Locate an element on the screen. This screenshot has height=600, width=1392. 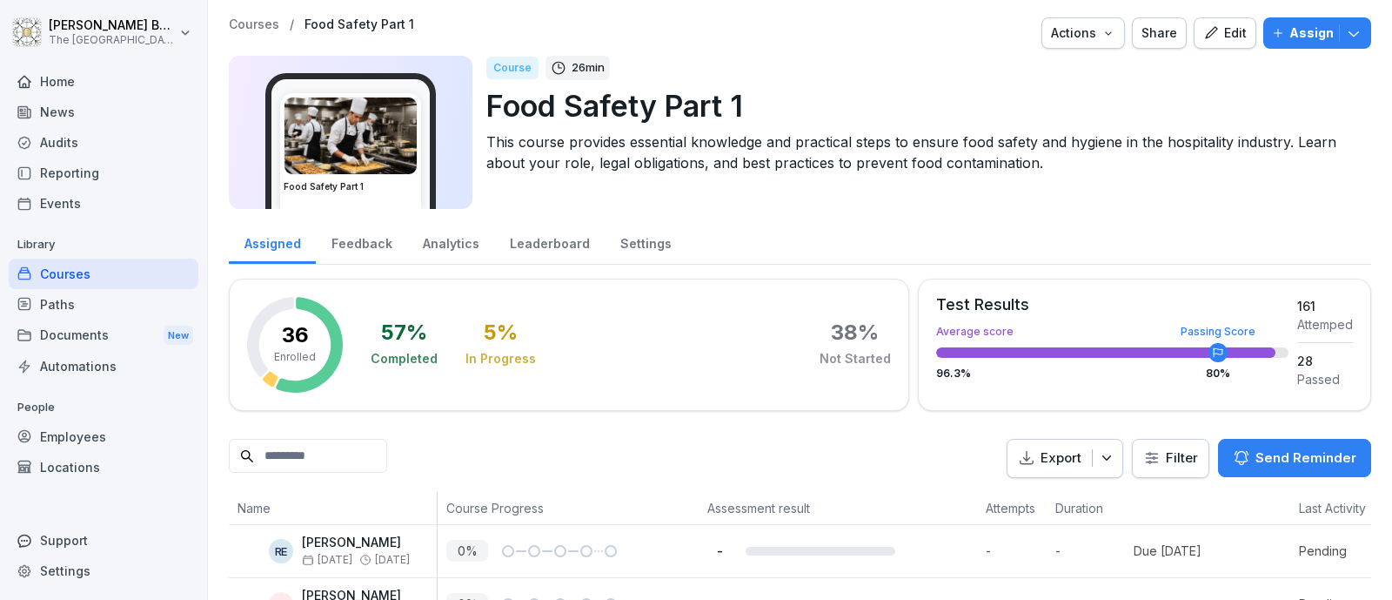
a: Locations is located at coordinates (104, 466).